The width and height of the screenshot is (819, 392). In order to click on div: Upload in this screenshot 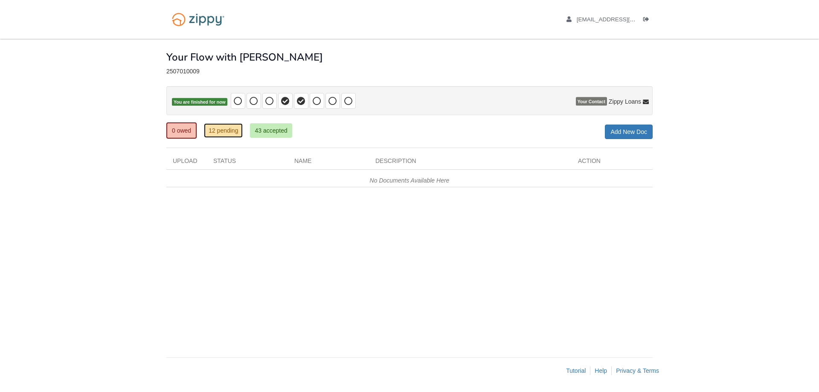, I will do `click(186, 163)`.